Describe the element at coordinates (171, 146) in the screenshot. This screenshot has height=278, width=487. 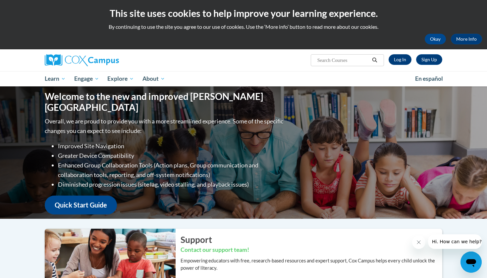
I see `li: Improved Site Navigation` at that location.